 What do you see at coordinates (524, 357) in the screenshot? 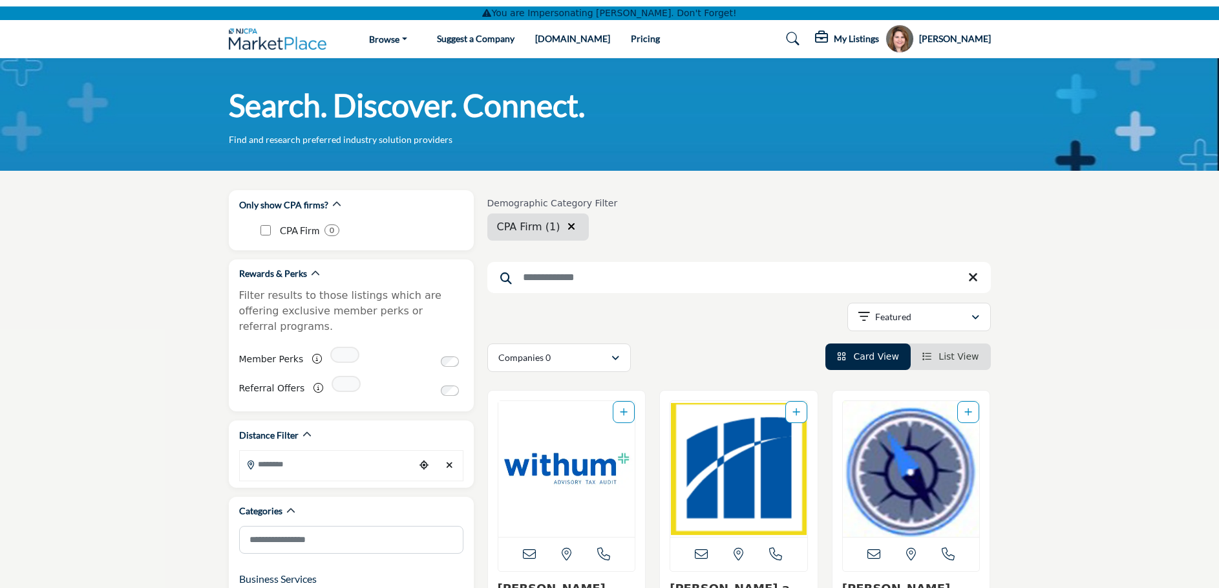
I see `p: Companies 0` at bounding box center [524, 357].